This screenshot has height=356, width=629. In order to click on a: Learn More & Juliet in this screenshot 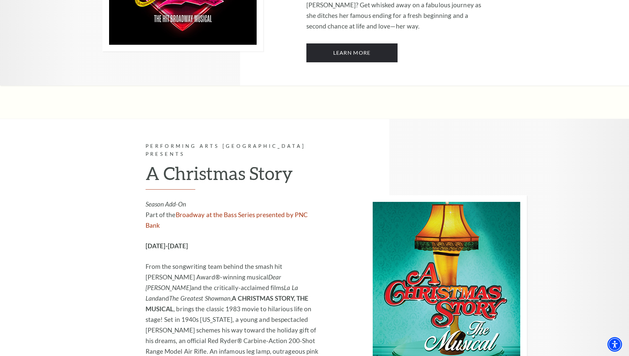, I will do `click(352, 53)`.